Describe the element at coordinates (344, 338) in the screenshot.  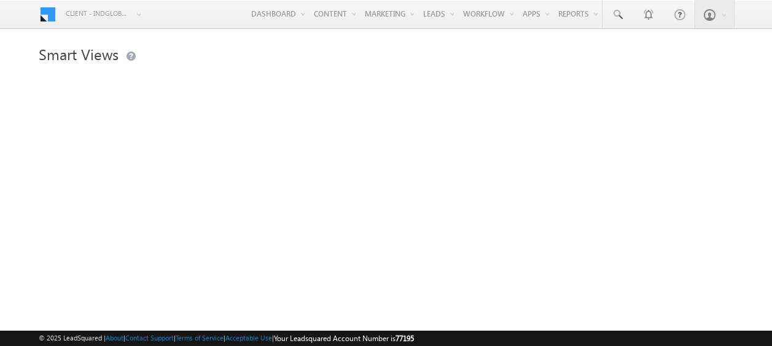
I see `span: Your Leadsquared Account Number is` at that location.